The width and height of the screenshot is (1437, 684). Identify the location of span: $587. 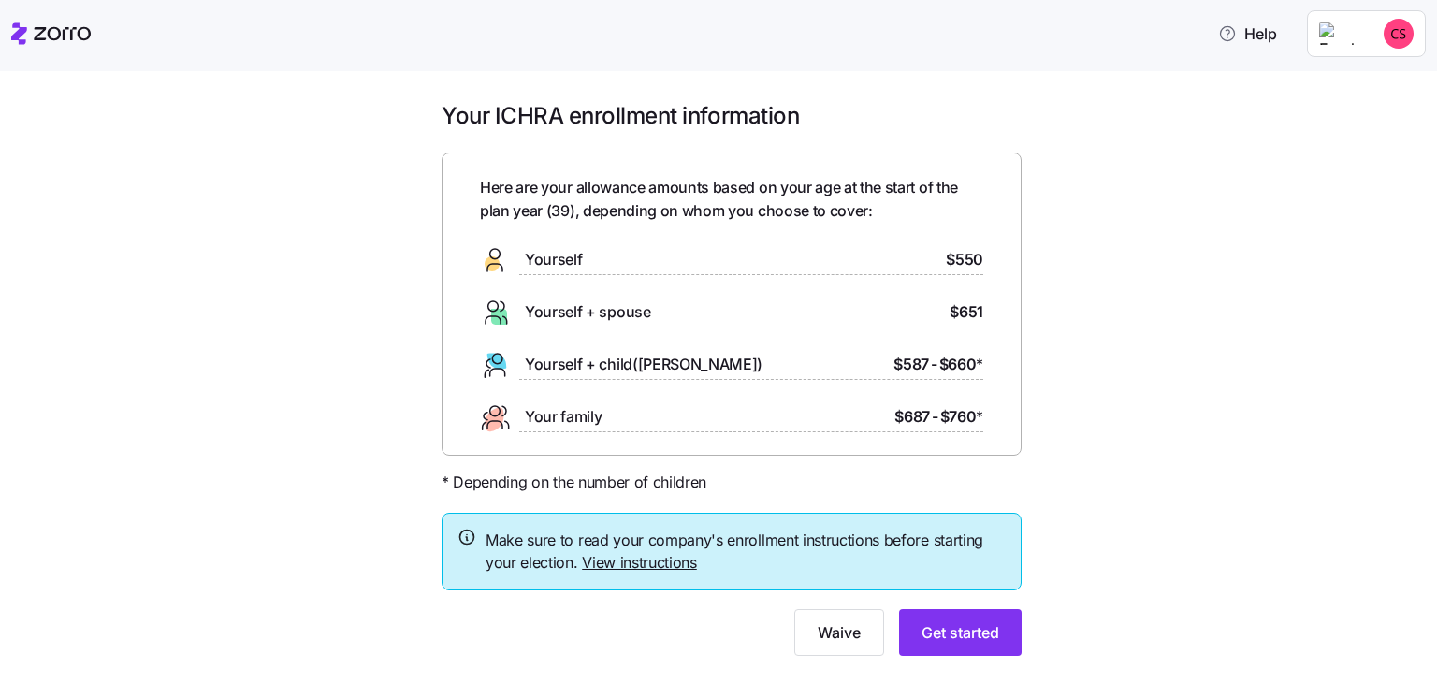
(911, 364).